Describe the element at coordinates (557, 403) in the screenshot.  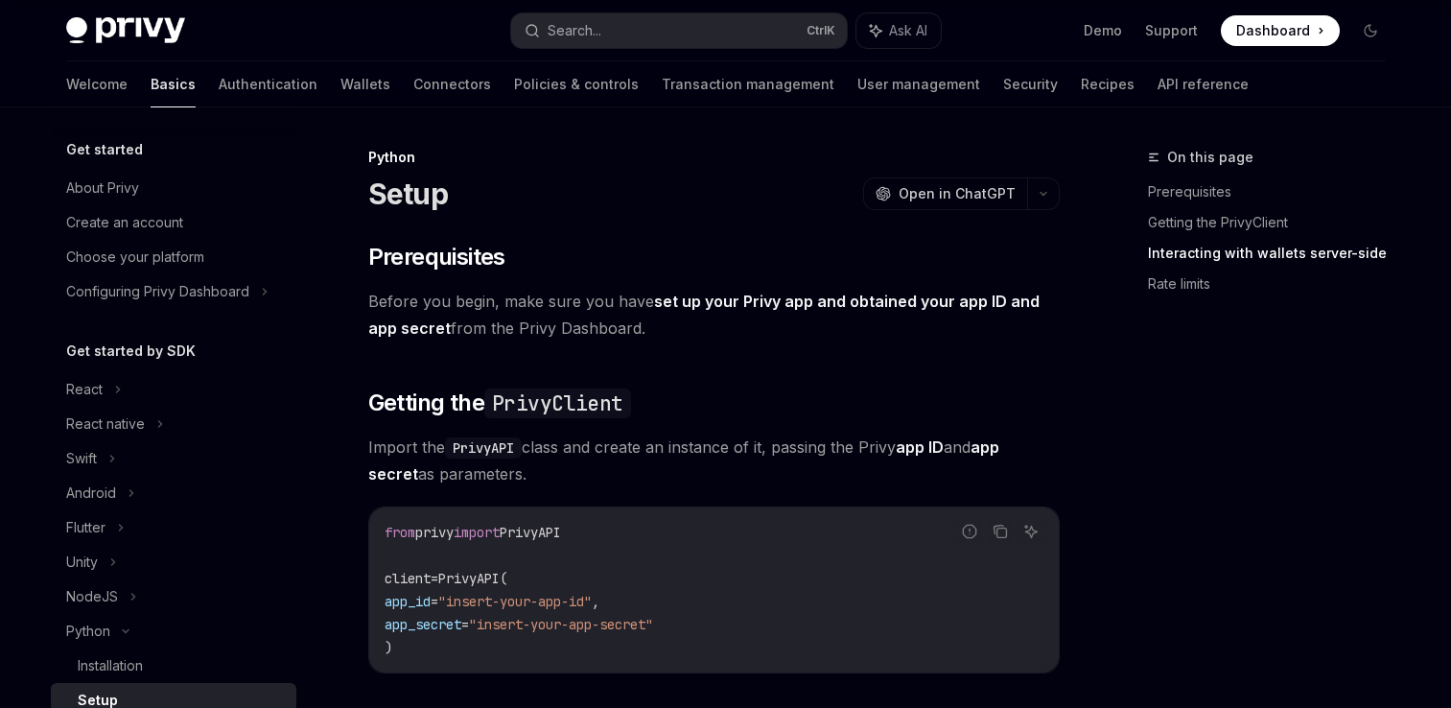
I see `code: PrivyClient` at that location.